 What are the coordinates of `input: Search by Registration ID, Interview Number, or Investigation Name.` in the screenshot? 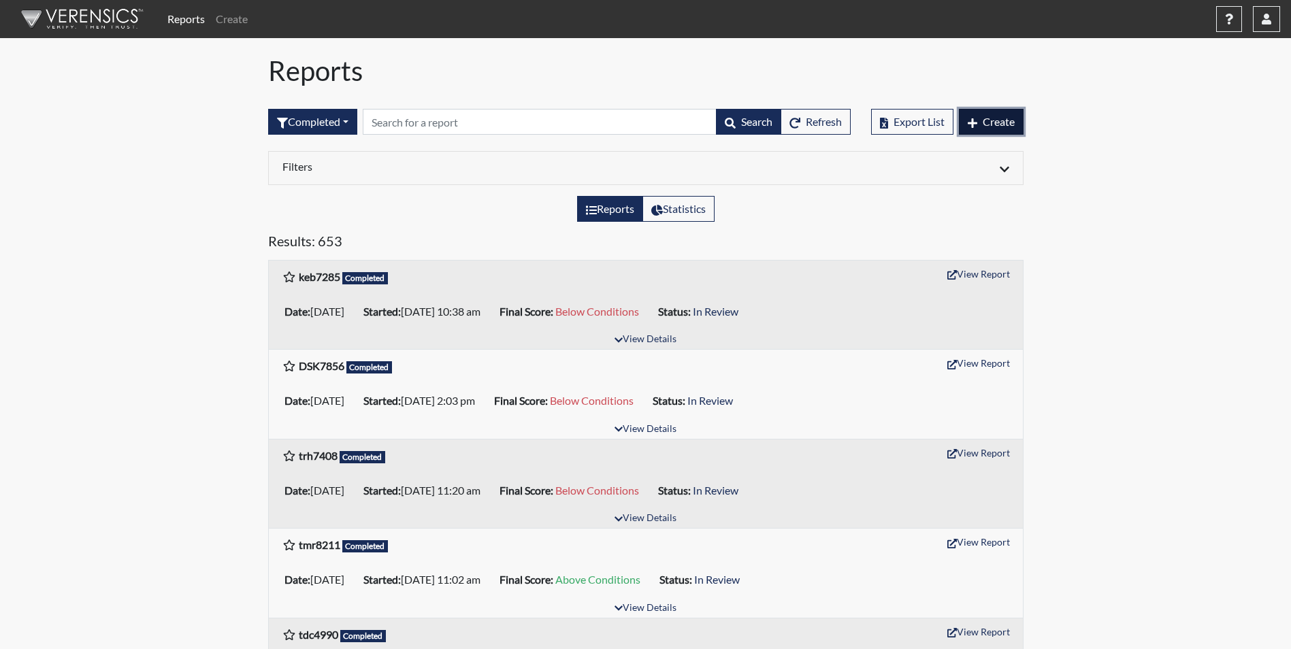 It's located at (540, 122).